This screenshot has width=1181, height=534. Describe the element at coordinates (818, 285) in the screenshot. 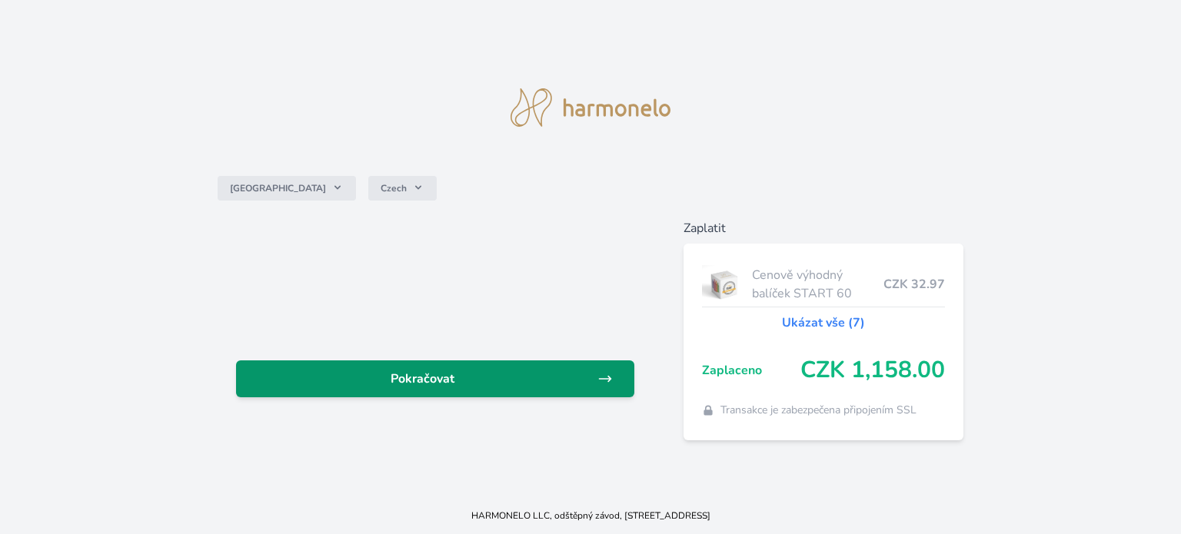

I see `span: Cenově výhodný balíček START 60` at that location.